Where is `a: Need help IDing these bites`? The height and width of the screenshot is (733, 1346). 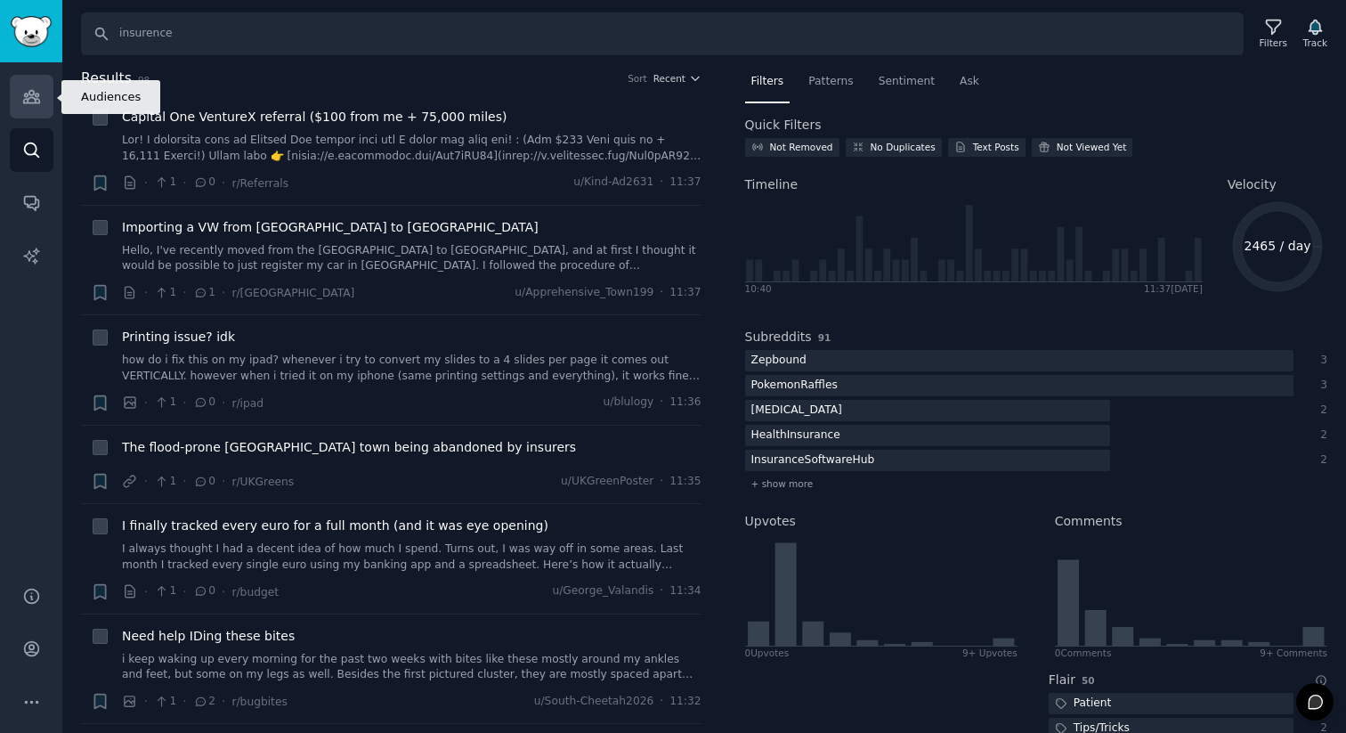 a: Need help IDing these bites is located at coordinates (208, 636).